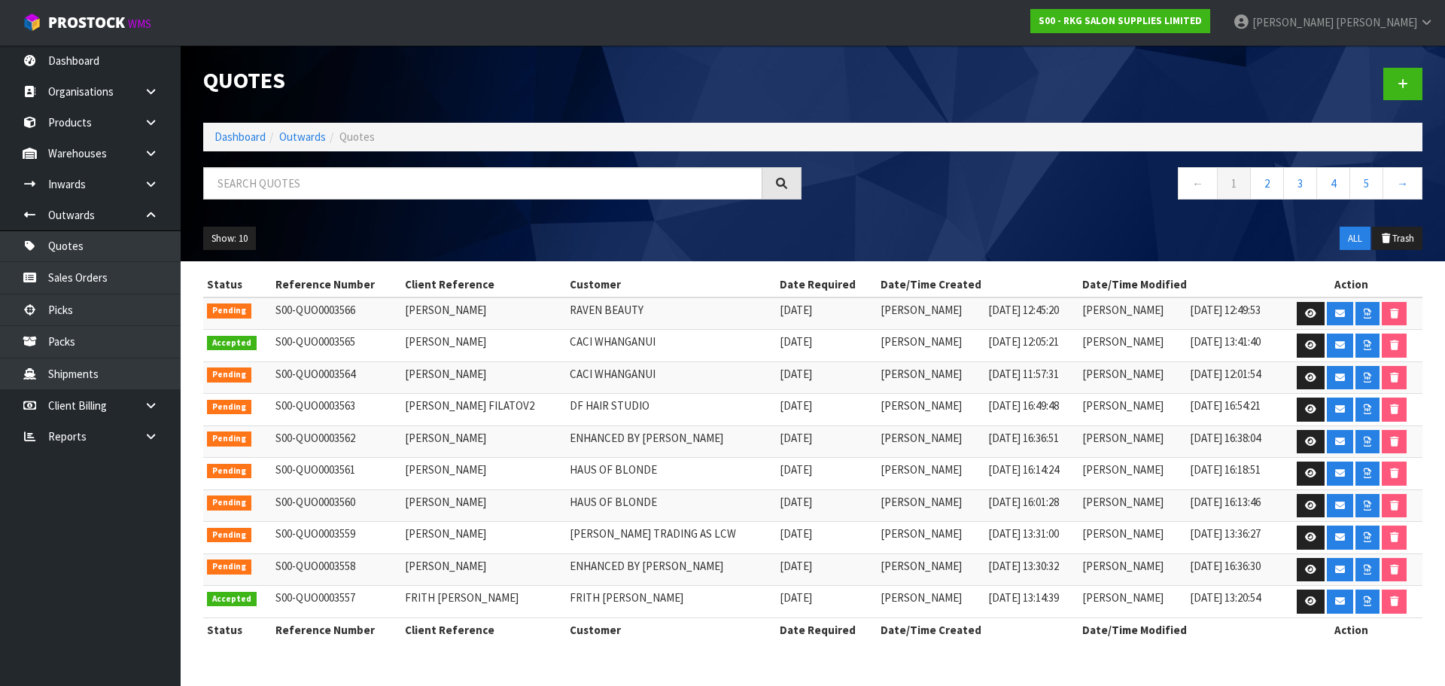  Describe the element at coordinates (336, 537) in the screenshot. I see `td: S00-QUO0003559` at that location.